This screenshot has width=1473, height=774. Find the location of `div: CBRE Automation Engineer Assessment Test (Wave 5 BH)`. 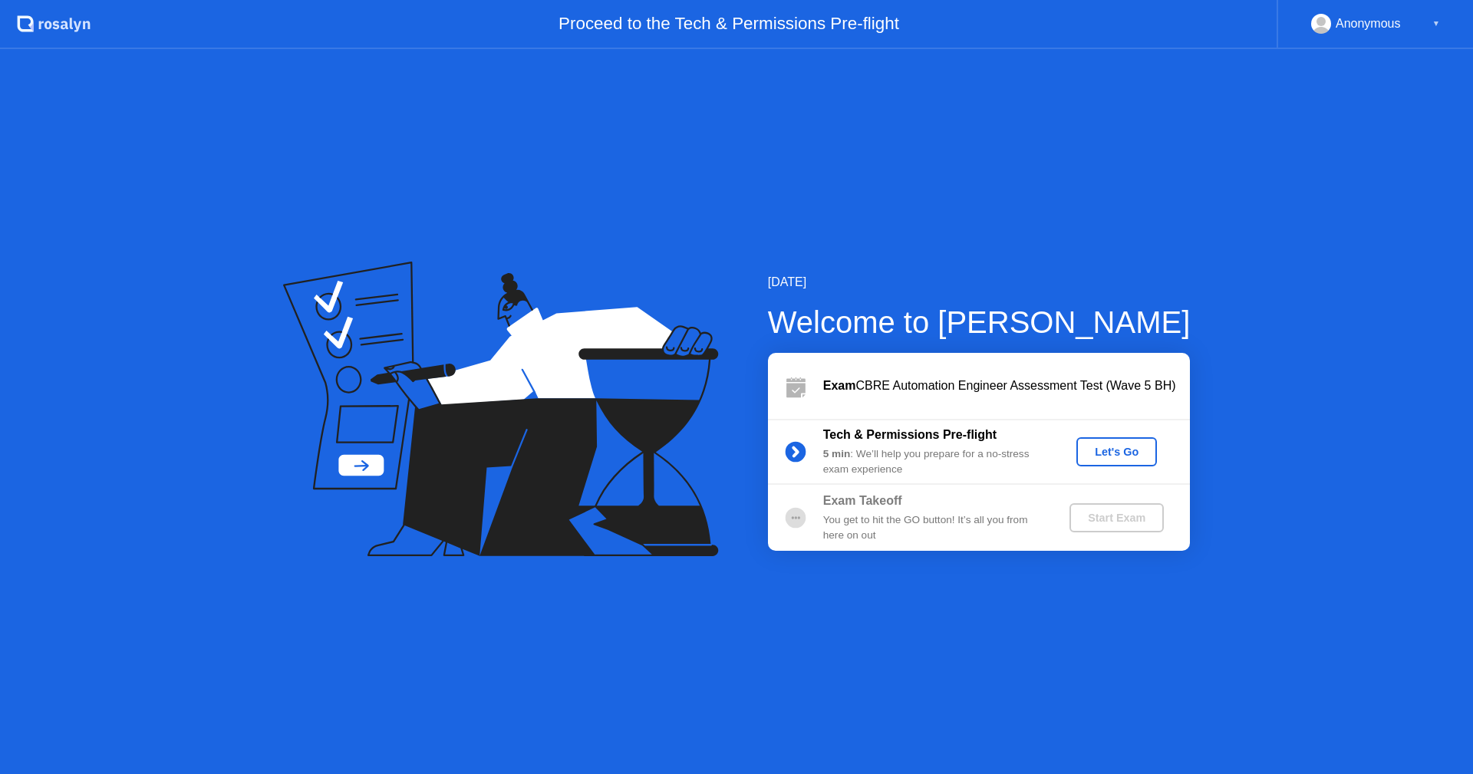

div: CBRE Automation Engineer Assessment Test (Wave 5 BH) is located at coordinates (1007, 386).